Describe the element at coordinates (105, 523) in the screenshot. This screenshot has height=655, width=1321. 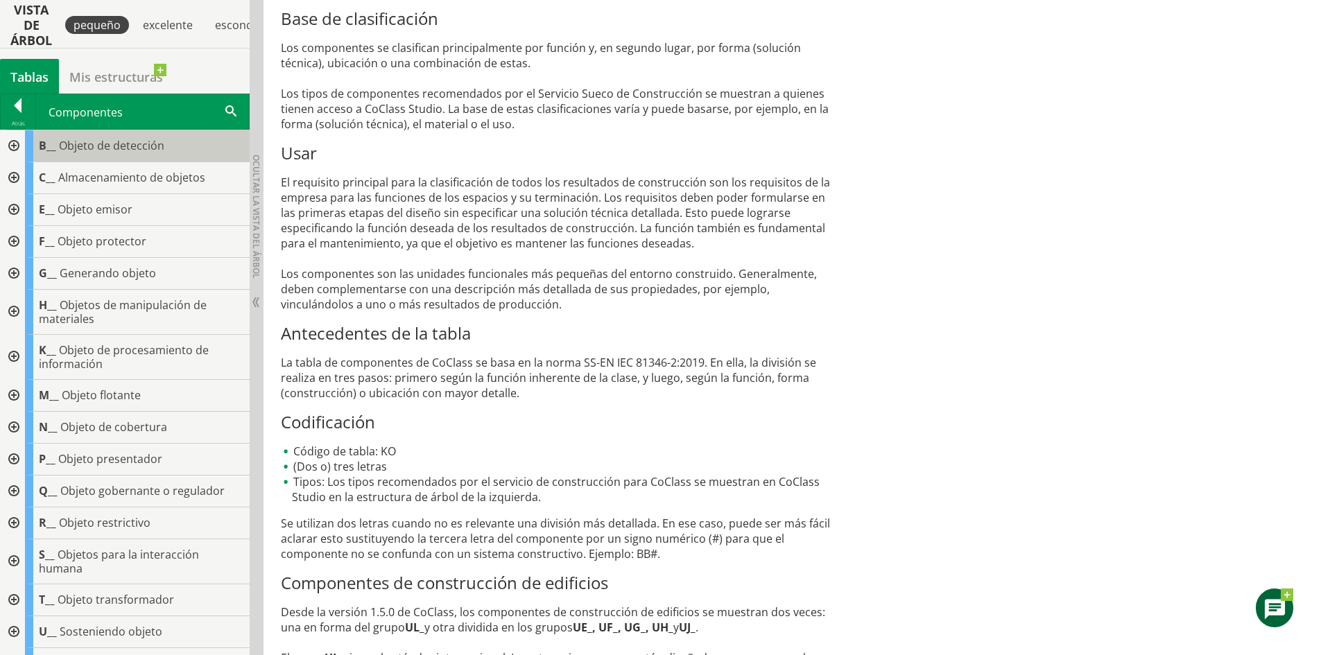
I see `font: Objeto restrictivo` at that location.